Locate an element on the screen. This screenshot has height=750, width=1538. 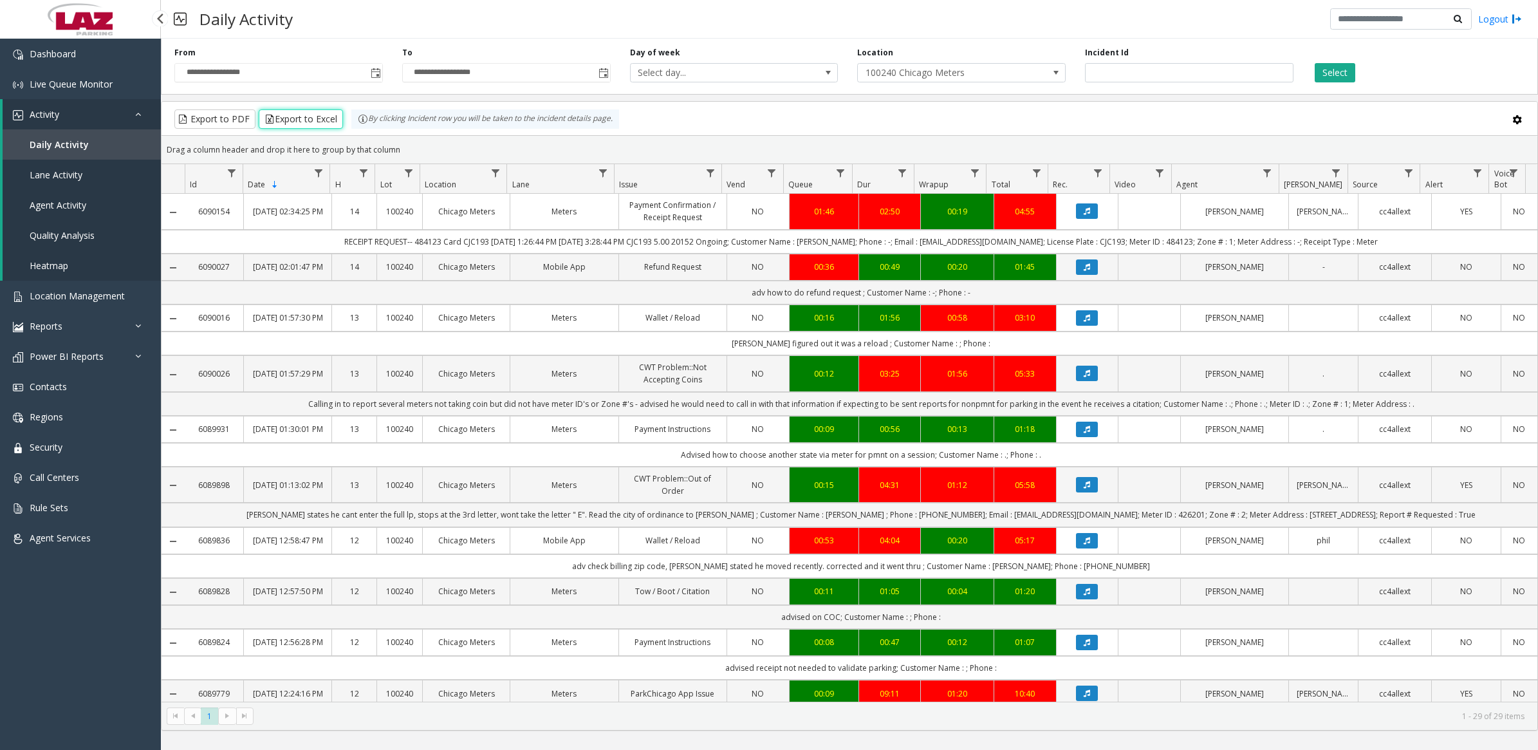
a: 01:18 is located at coordinates (1025, 429).